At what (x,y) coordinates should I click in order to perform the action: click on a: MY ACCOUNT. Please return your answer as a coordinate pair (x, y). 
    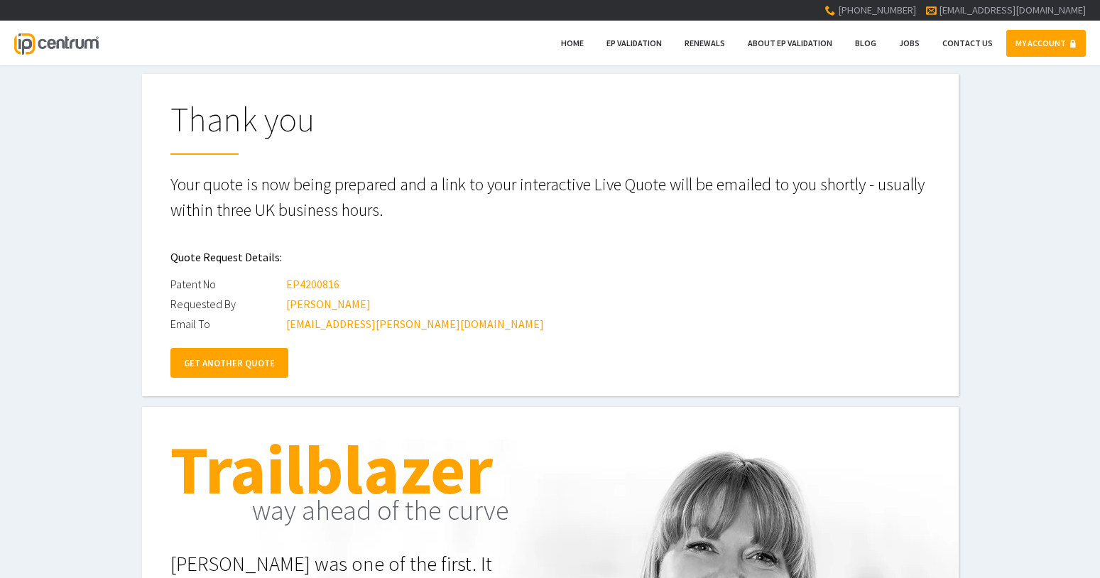
    Looking at the image, I should click on (1046, 43).